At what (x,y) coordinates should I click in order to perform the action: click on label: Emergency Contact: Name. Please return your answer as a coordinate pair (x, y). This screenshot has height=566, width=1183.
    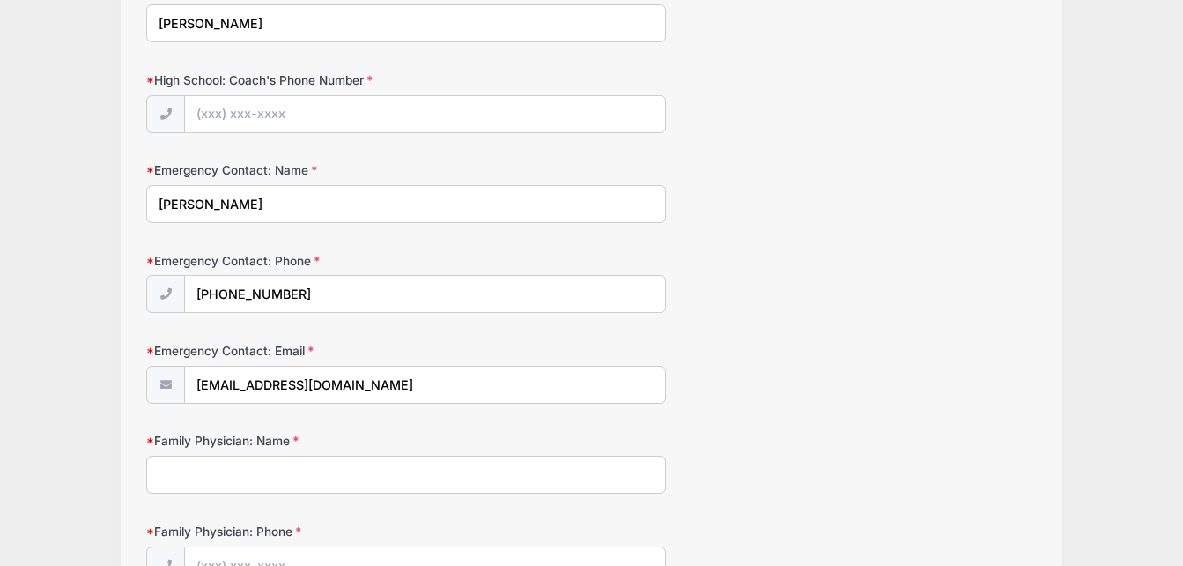
    Looking at the image, I should click on (294, 170).